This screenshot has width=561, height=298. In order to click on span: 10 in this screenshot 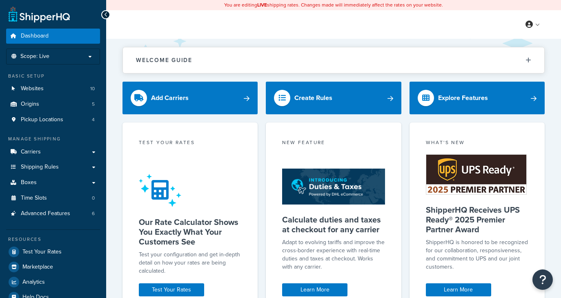, I will do `click(92, 89)`.